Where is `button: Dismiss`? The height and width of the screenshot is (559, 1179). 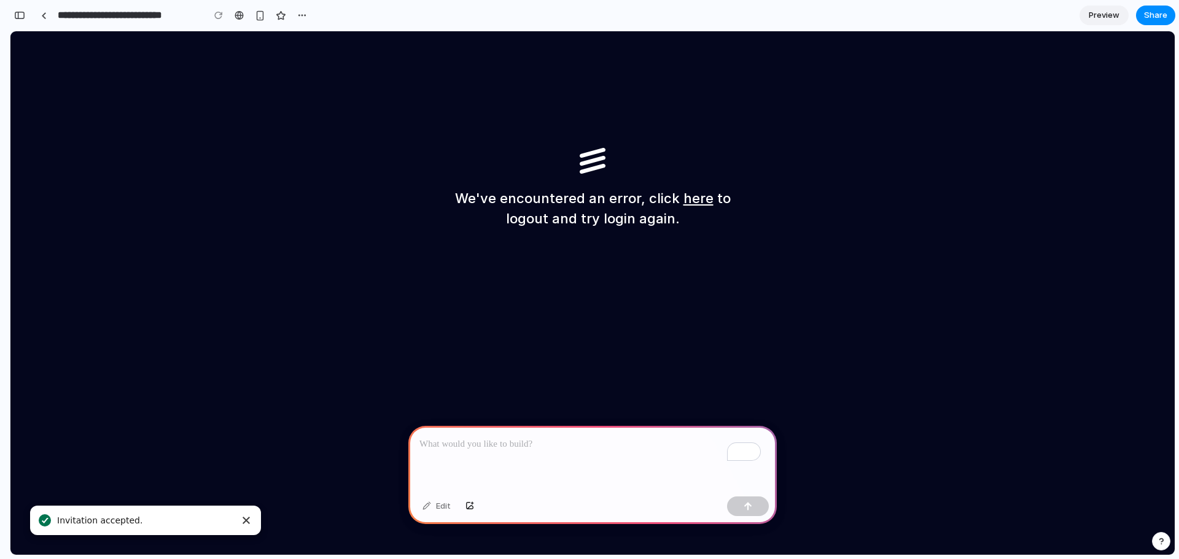
button: Dismiss is located at coordinates (236, 489).